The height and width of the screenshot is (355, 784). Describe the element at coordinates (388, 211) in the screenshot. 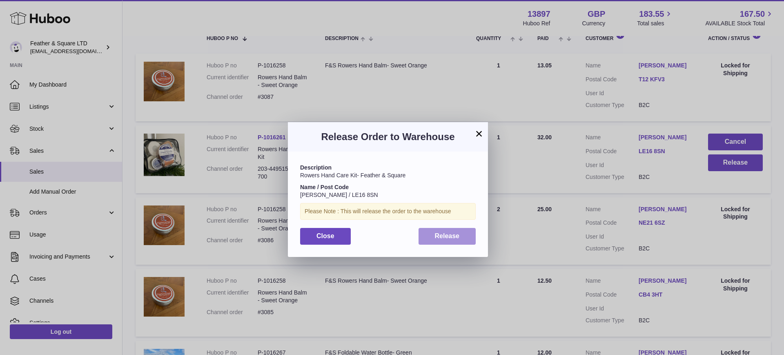

I see `div: Please Note : This will release the order to the warehouse` at that location.